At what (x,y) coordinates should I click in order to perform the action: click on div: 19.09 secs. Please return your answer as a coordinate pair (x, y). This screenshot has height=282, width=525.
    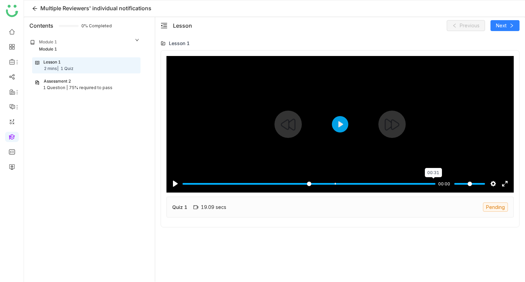
    Looking at the image, I should click on (210, 207).